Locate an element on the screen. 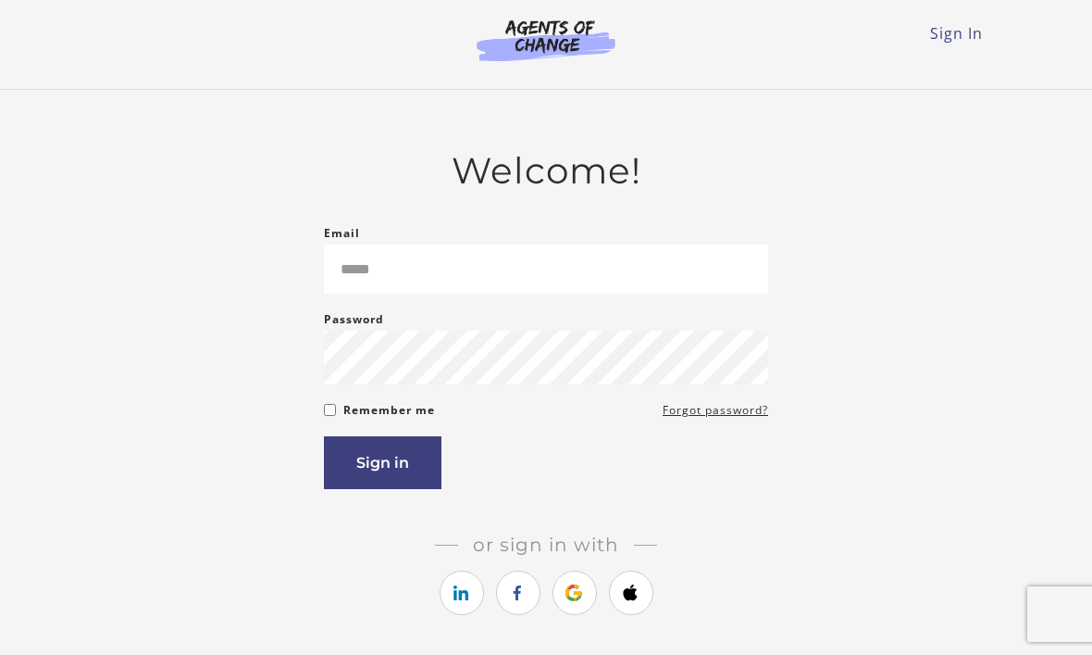  label: Remember me is located at coordinates (389, 410).